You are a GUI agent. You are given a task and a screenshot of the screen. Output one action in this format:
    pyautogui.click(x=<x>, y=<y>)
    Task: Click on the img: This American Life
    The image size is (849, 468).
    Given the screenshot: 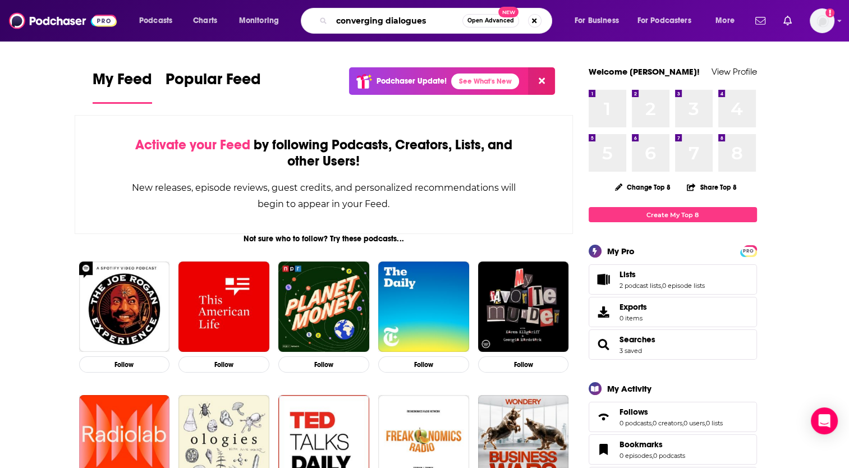 What is the action you would take?
    pyautogui.click(x=224, y=307)
    